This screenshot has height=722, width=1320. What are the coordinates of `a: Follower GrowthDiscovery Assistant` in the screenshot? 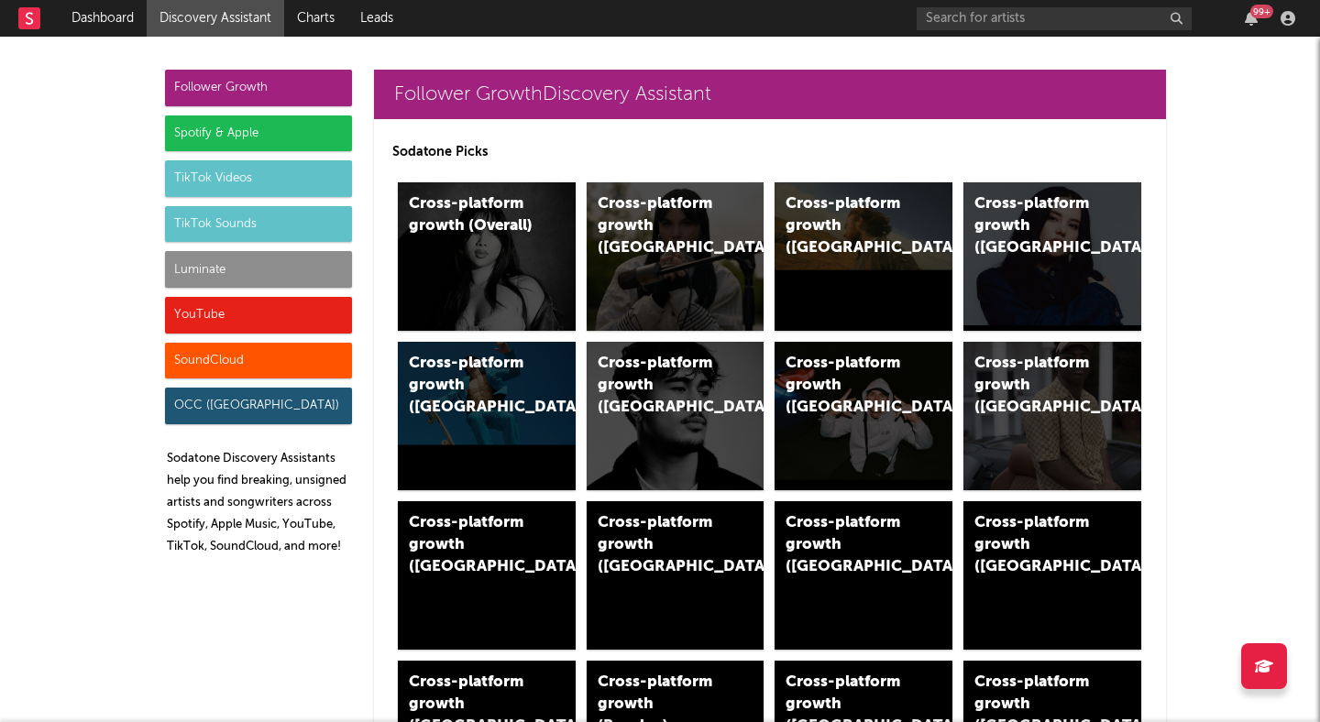 It's located at (770, 94).